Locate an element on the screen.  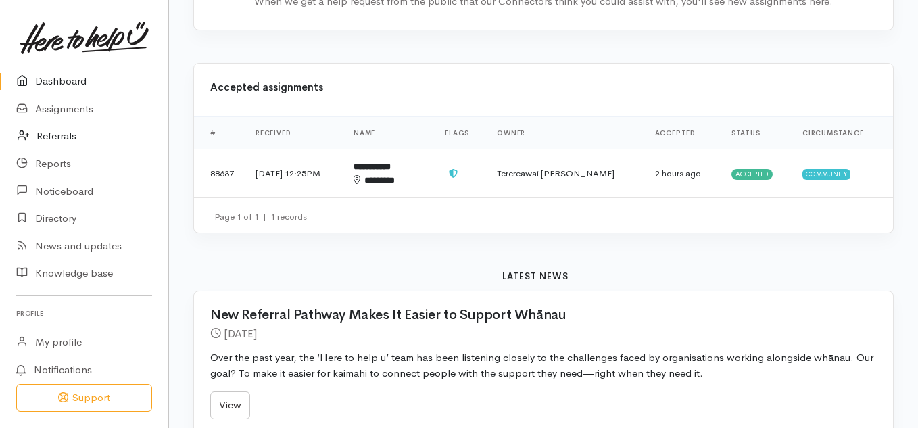
th: Flags is located at coordinates (459, 133).